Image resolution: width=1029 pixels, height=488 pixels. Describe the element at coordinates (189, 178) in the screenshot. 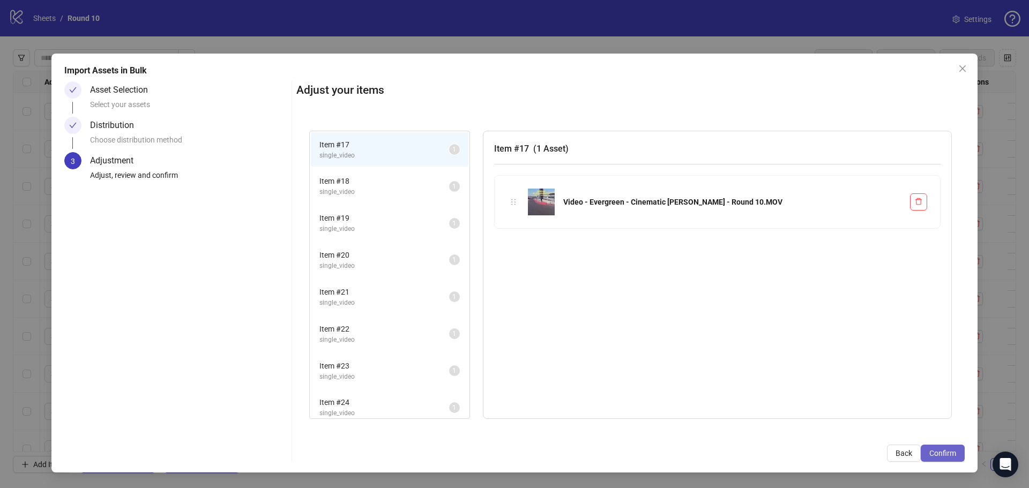

I see `div: Adjust, review and confirm` at that location.